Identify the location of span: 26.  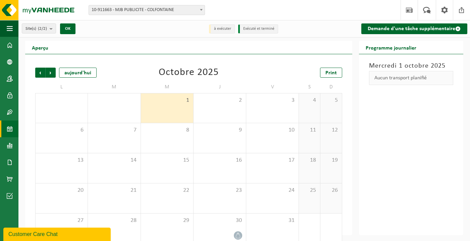
(331, 191).